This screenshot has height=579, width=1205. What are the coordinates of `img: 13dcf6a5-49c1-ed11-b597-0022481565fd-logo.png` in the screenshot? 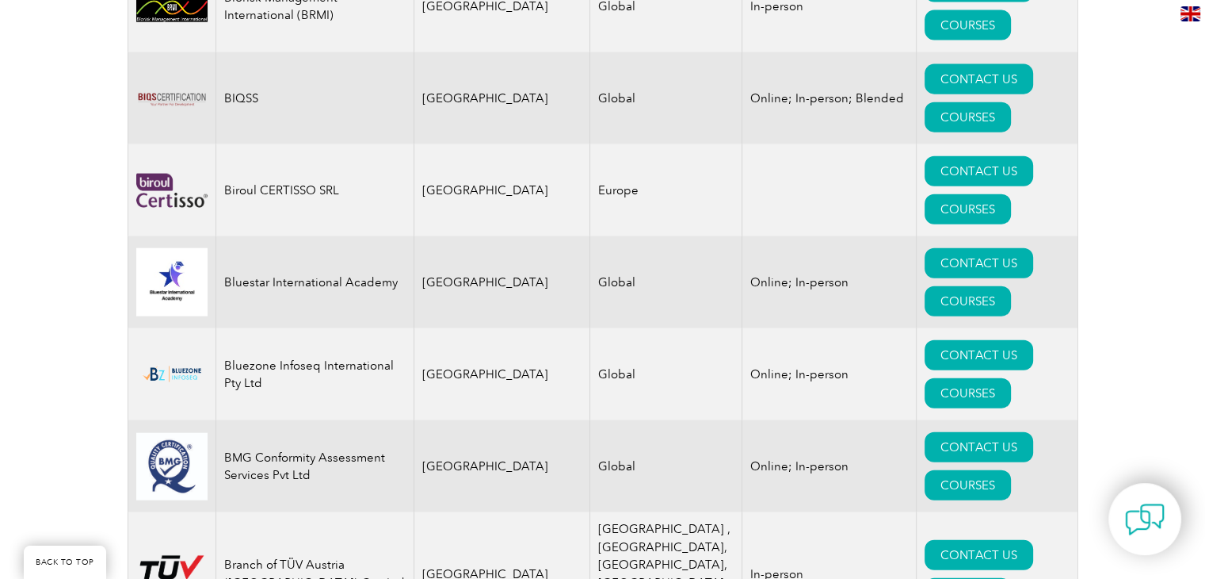 It's located at (172, 98).